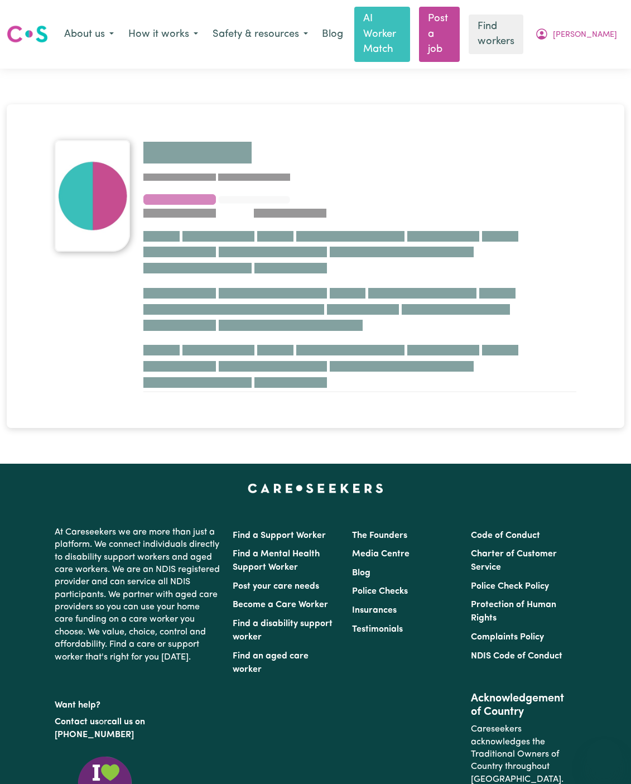 This screenshot has height=784, width=631. What do you see at coordinates (381, 554) in the screenshot?
I see `a: Media Centre` at bounding box center [381, 554].